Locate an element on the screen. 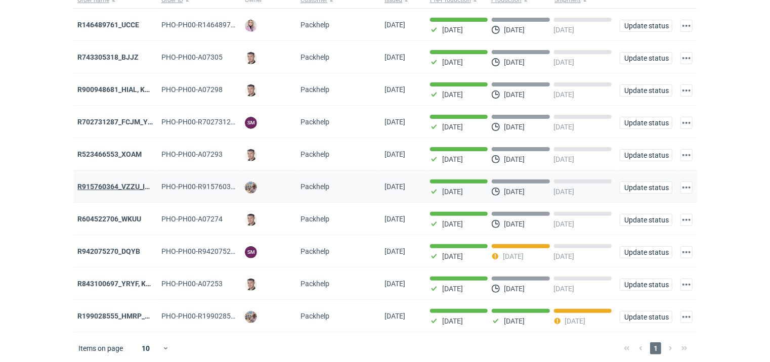  div: 10 is located at coordinates (146, 349).